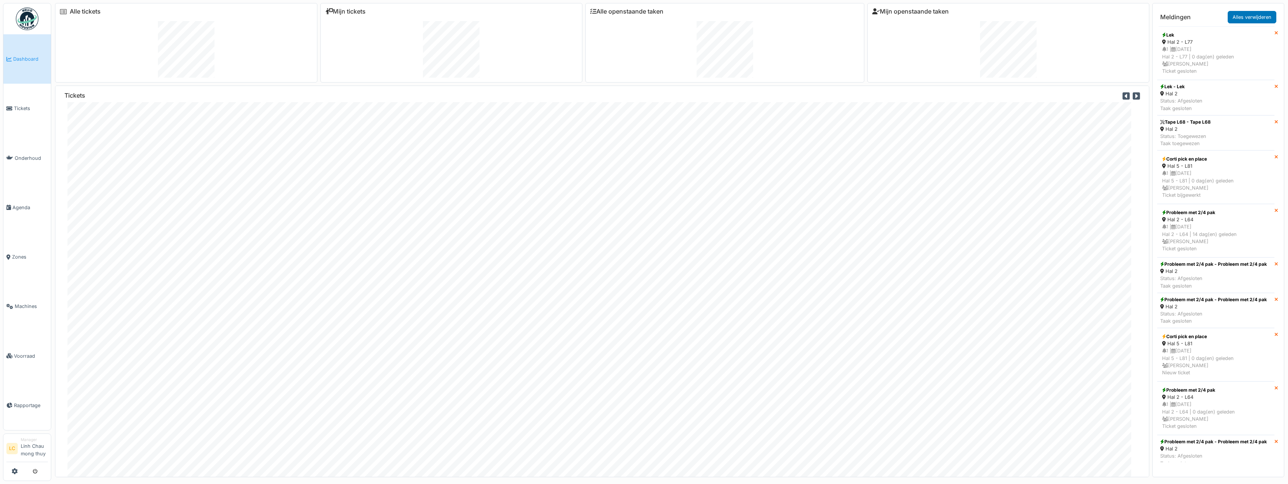 The image size is (1288, 484). What do you see at coordinates (31, 405) in the screenshot?
I see `span: Rapportage` at bounding box center [31, 405].